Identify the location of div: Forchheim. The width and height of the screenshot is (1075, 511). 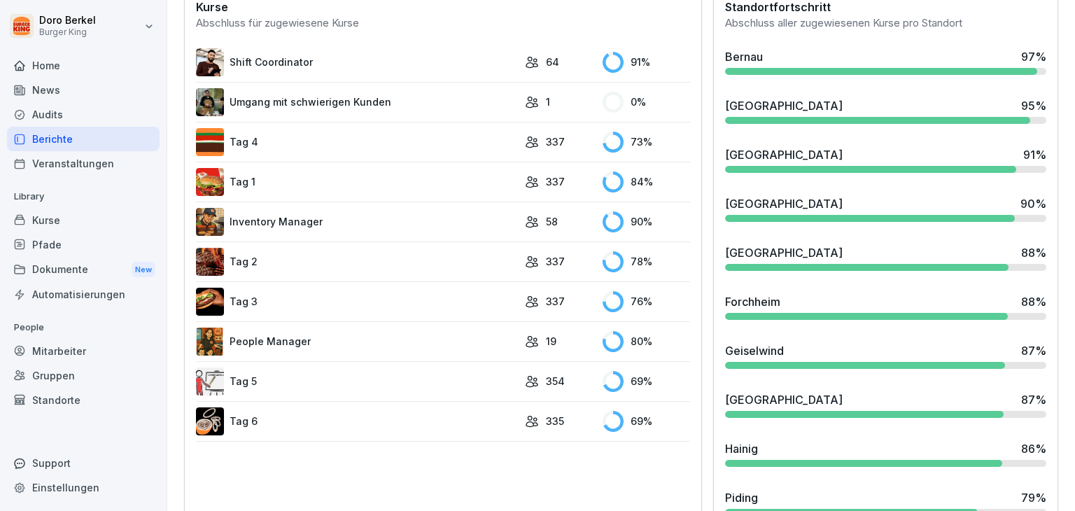
(752, 302).